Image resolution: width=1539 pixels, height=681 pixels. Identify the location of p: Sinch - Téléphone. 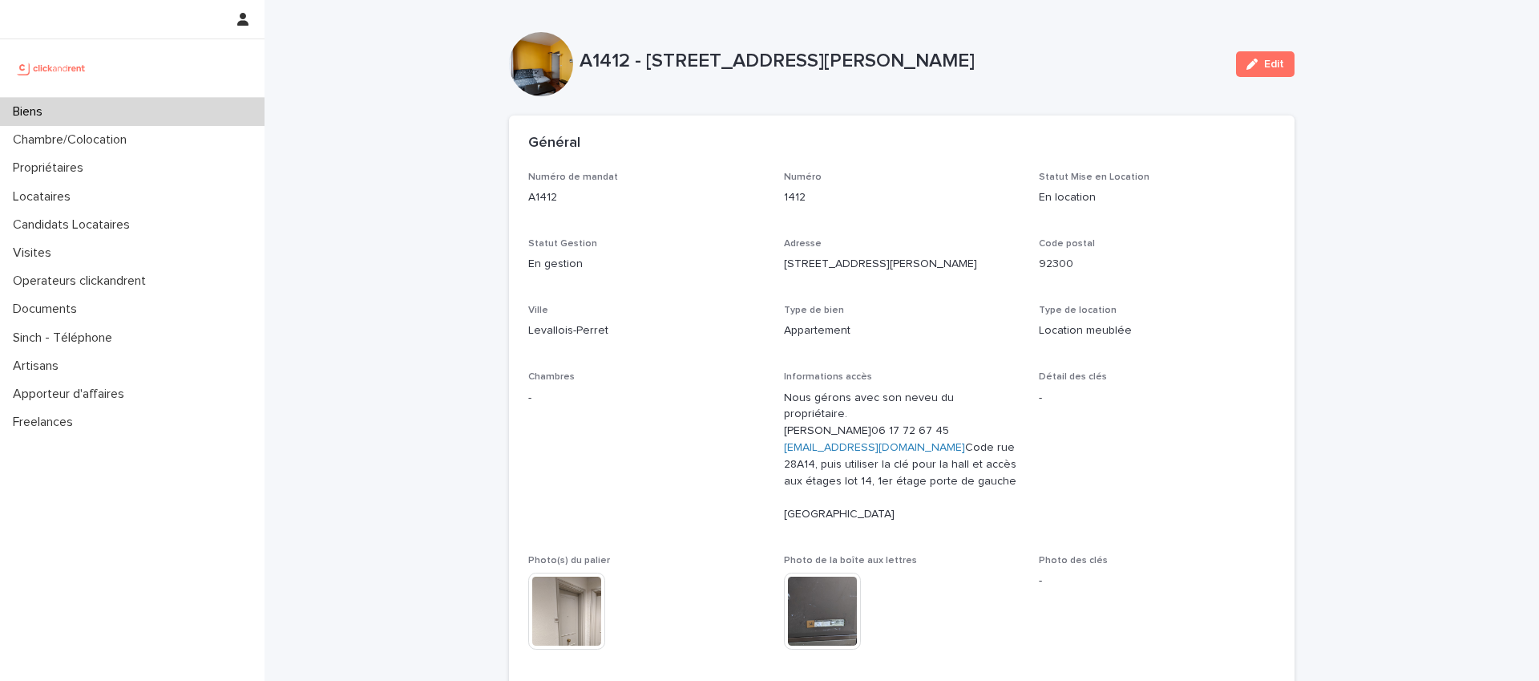
(66, 338).